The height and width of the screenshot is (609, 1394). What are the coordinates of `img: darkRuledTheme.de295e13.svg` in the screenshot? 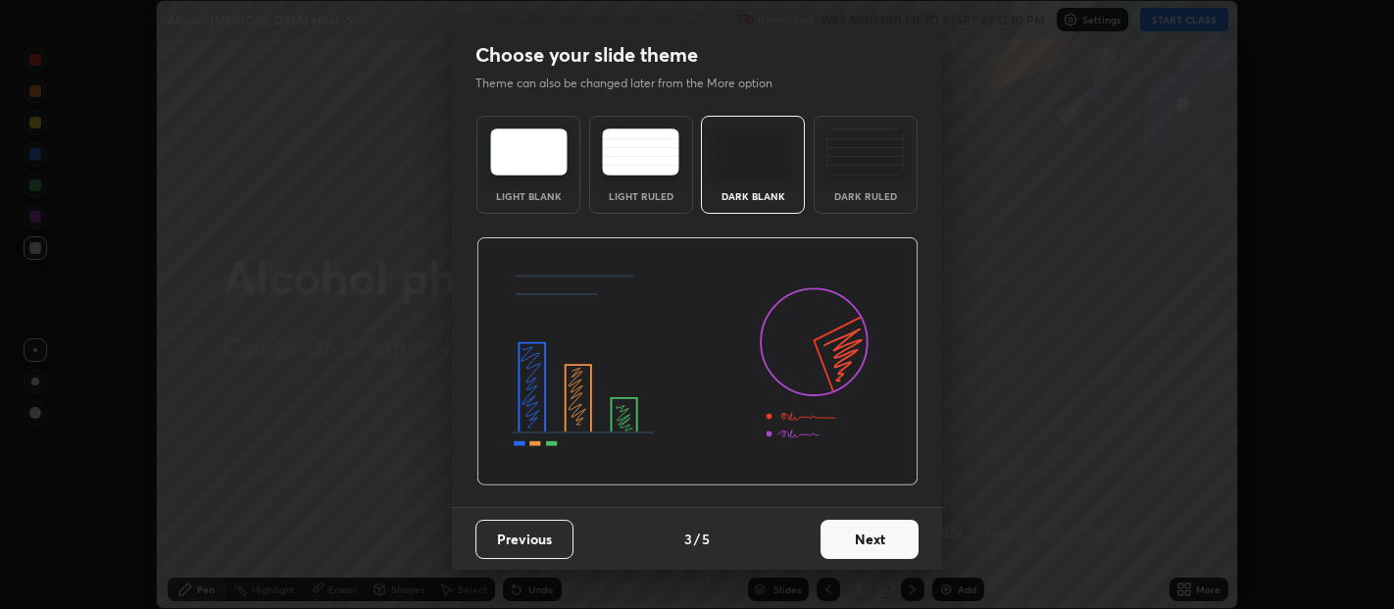 It's located at (865, 152).